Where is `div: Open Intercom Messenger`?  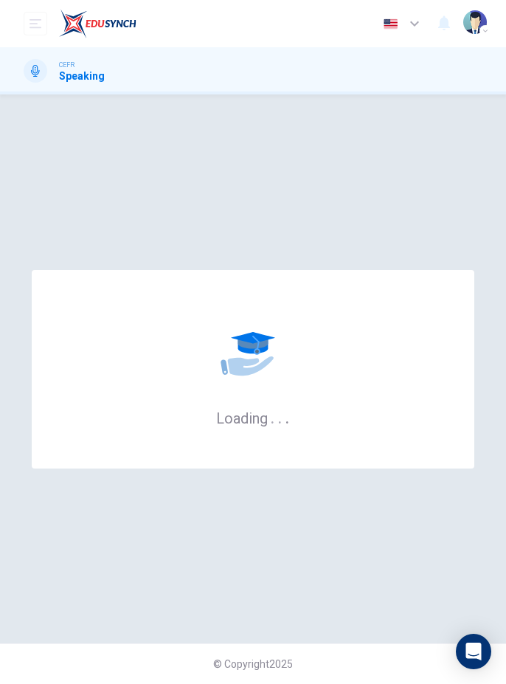
div: Open Intercom Messenger is located at coordinates (474, 651).